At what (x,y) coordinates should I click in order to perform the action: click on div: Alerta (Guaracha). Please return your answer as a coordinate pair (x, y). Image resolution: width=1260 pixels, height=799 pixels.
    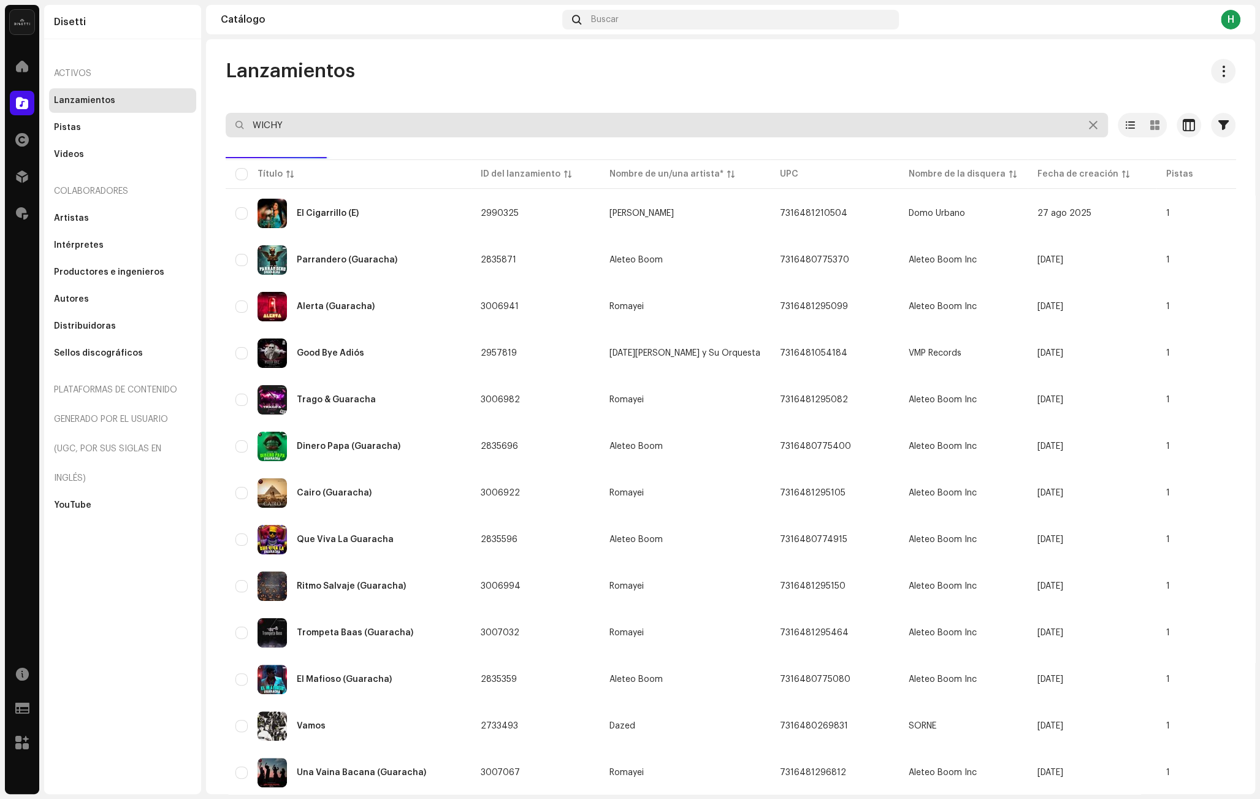
    Looking at the image, I should click on (335, 306).